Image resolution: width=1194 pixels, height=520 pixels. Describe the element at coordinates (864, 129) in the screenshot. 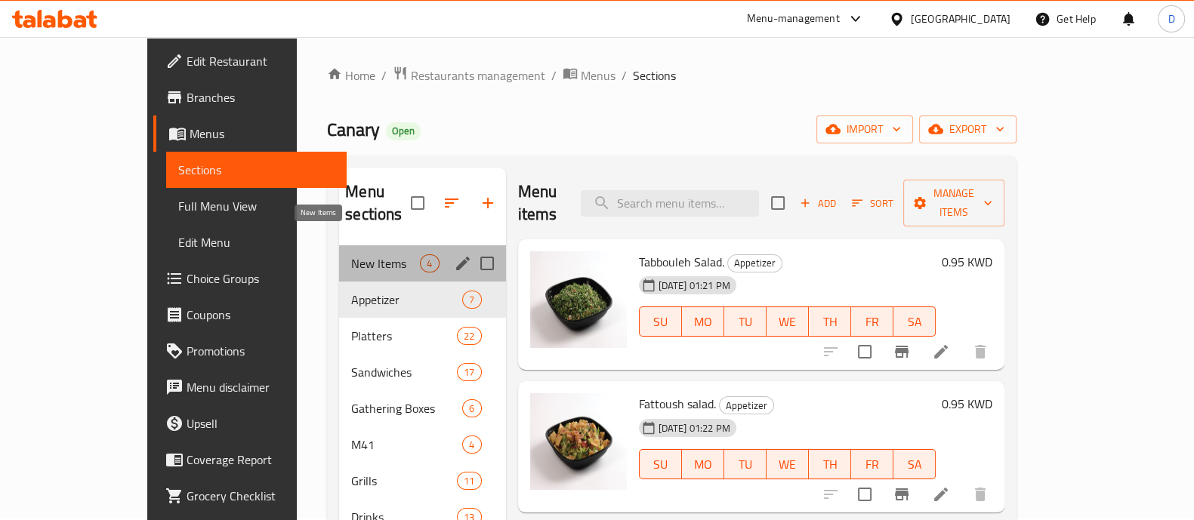

I see `button: import` at that location.